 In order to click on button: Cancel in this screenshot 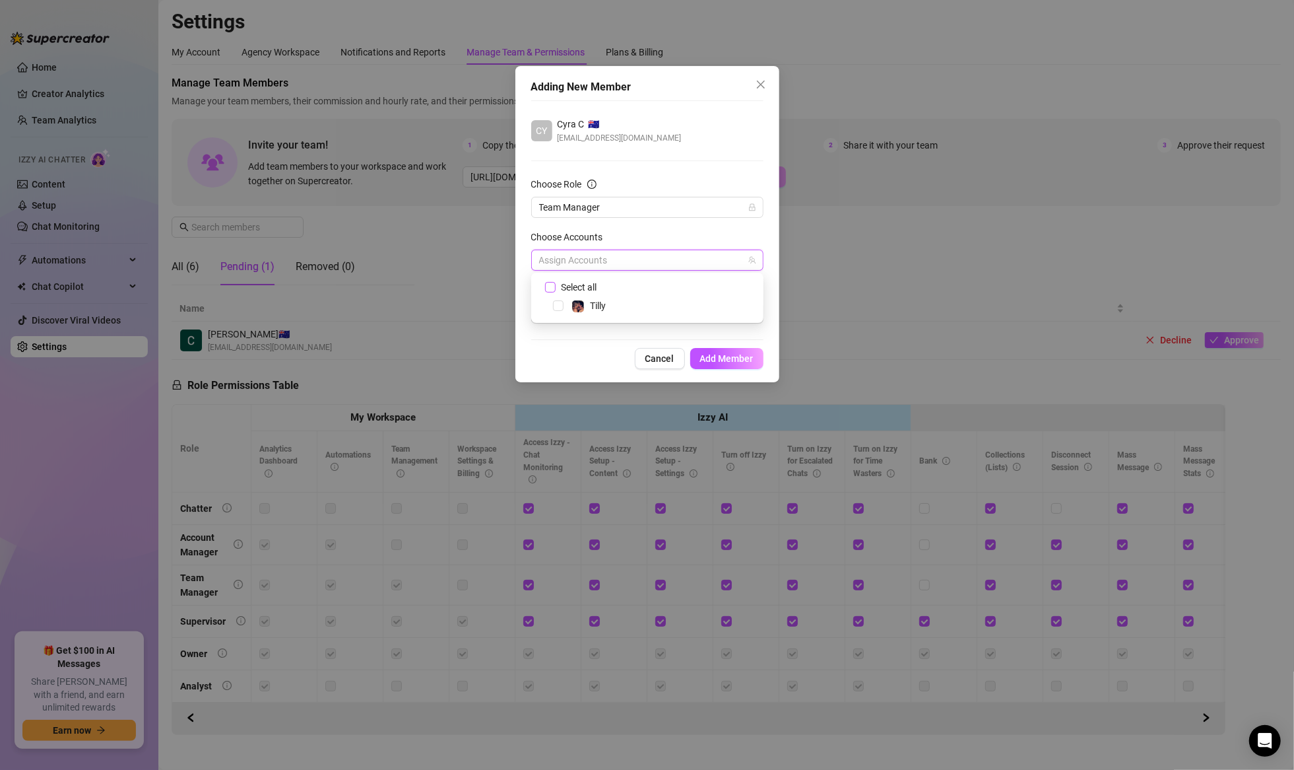, I will do `click(660, 358)`.